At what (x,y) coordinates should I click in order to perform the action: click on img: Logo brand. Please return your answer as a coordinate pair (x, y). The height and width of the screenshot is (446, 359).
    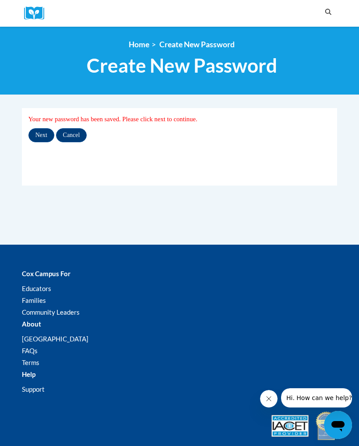
    Looking at the image, I should click on (37, 13).